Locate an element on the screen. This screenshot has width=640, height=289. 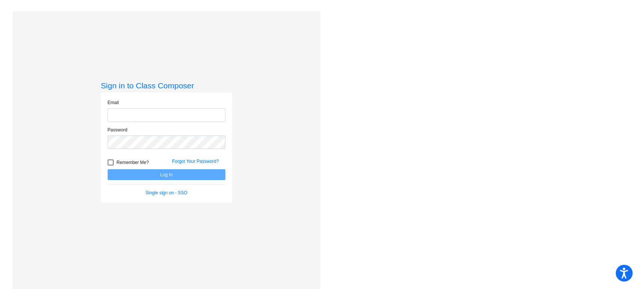
h3: Sign in to Class Composer is located at coordinates (166, 85).